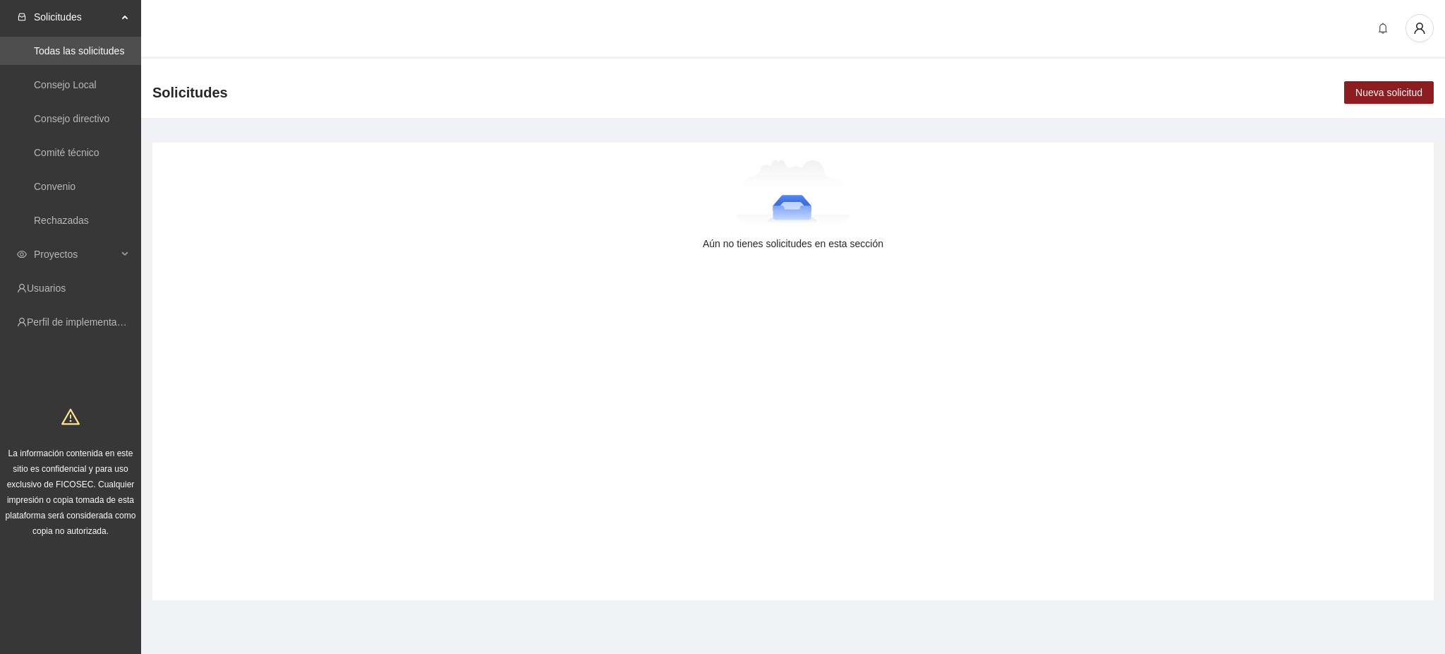 The width and height of the screenshot is (1445, 654). What do you see at coordinates (1389, 92) in the screenshot?
I see `span: Nueva solicitud` at bounding box center [1389, 92].